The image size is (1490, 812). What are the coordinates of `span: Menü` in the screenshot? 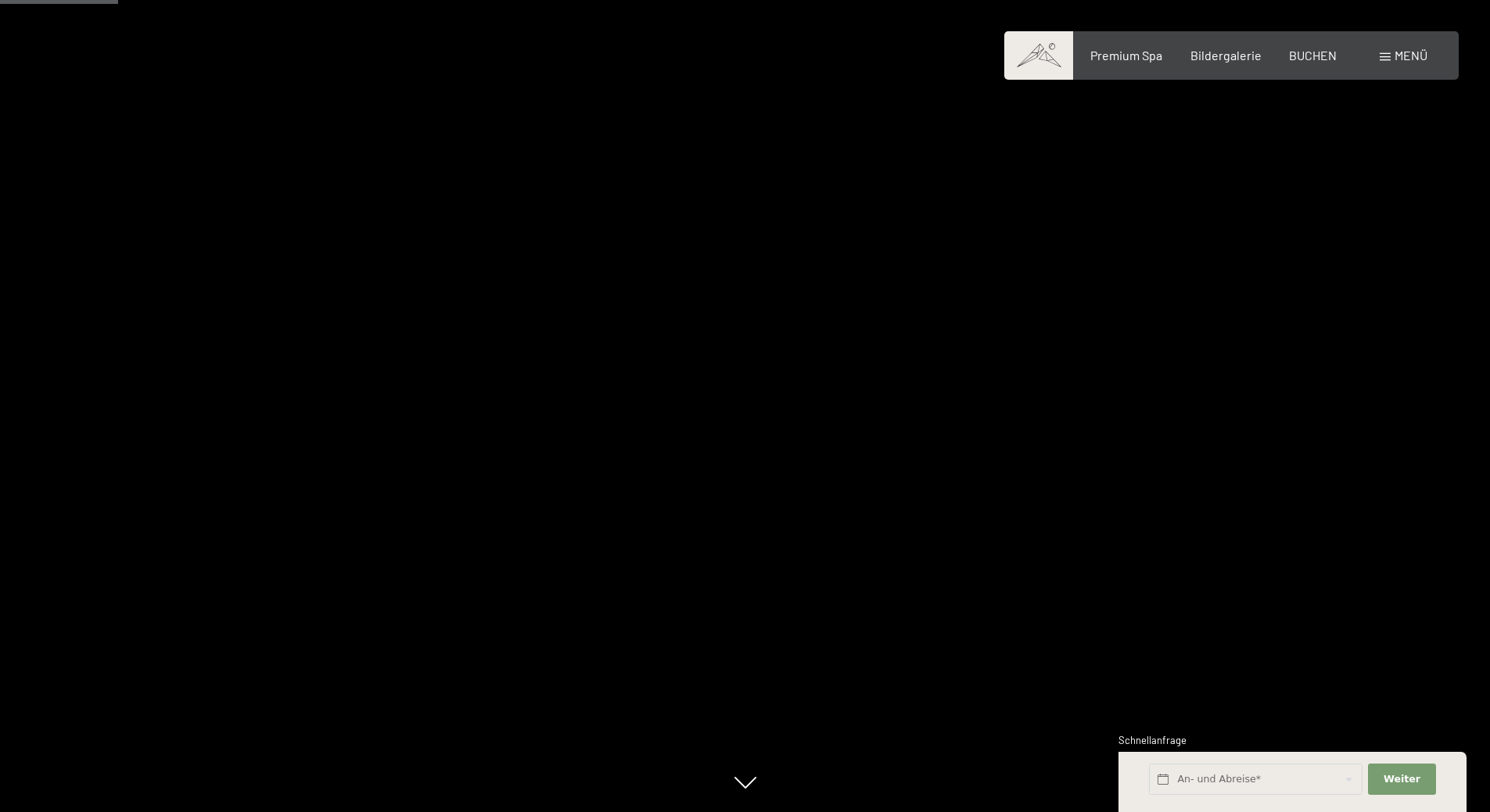 It's located at (1411, 55).